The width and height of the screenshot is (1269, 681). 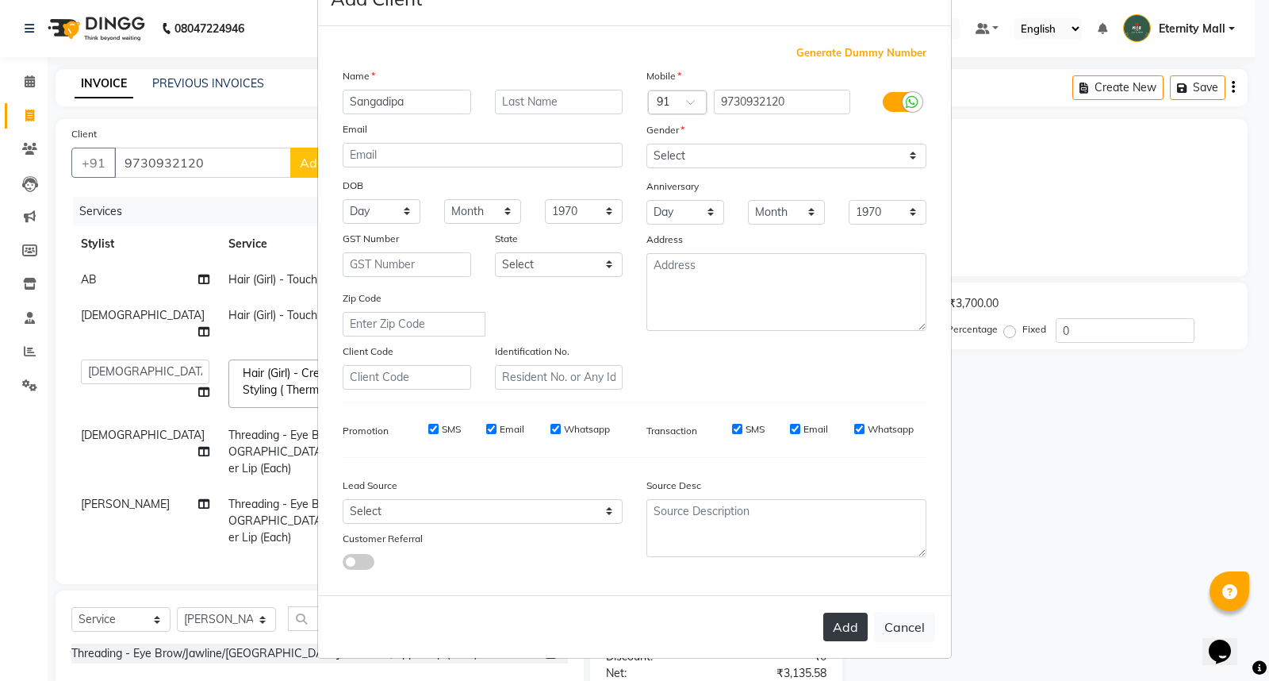 I want to click on label: Name, so click(x=358, y=76).